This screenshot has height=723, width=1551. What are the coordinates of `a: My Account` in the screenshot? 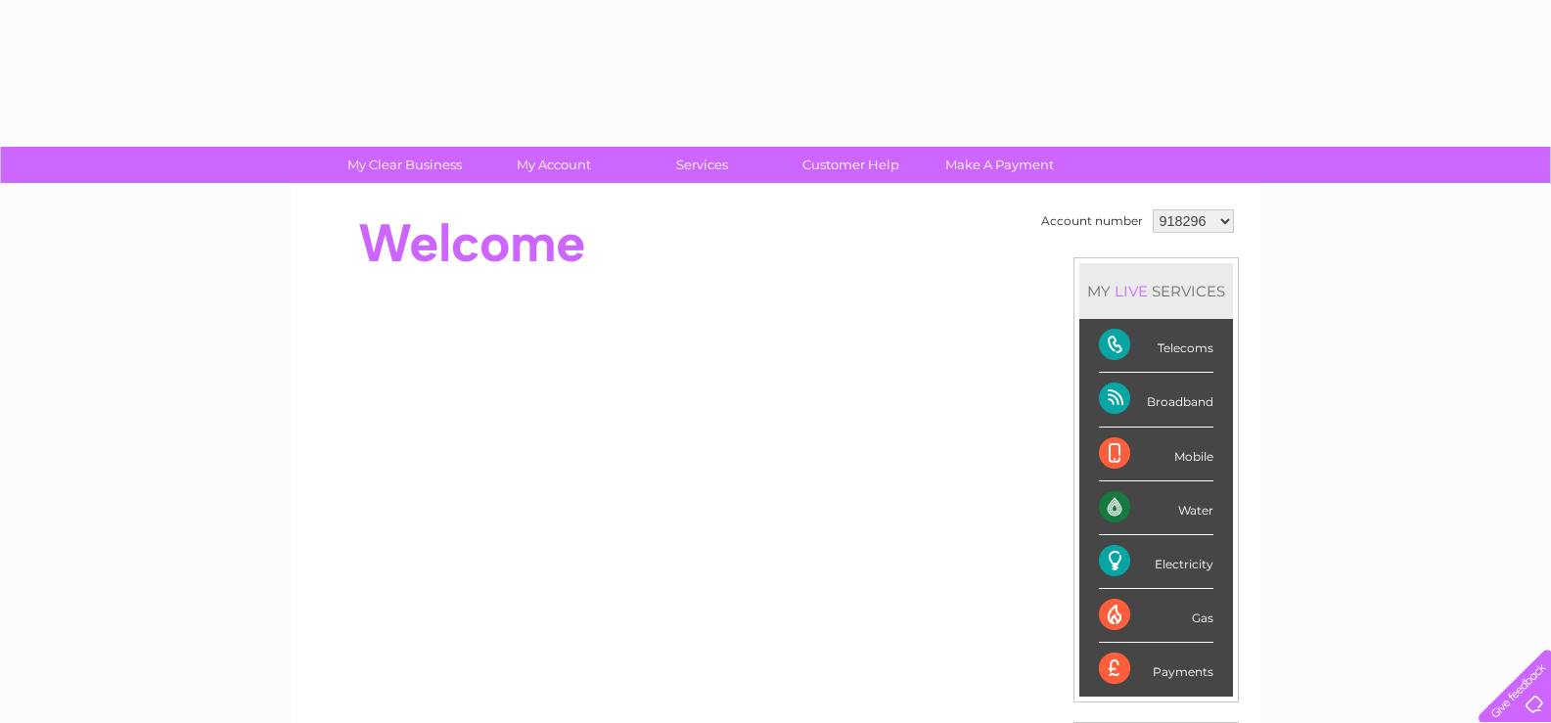 It's located at (553, 164).